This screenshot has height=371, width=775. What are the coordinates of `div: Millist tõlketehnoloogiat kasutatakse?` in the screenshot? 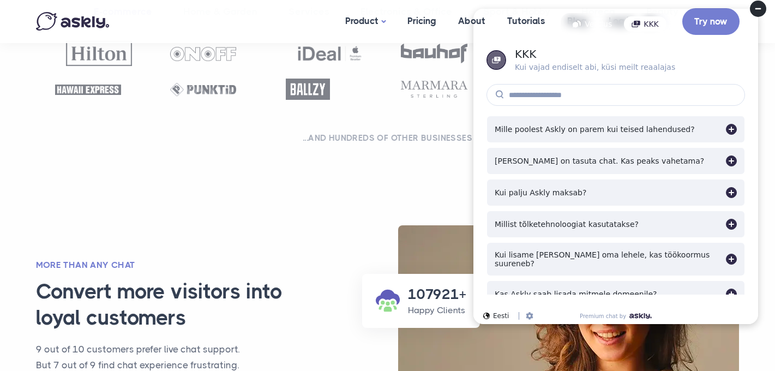 It's located at (102, 224).